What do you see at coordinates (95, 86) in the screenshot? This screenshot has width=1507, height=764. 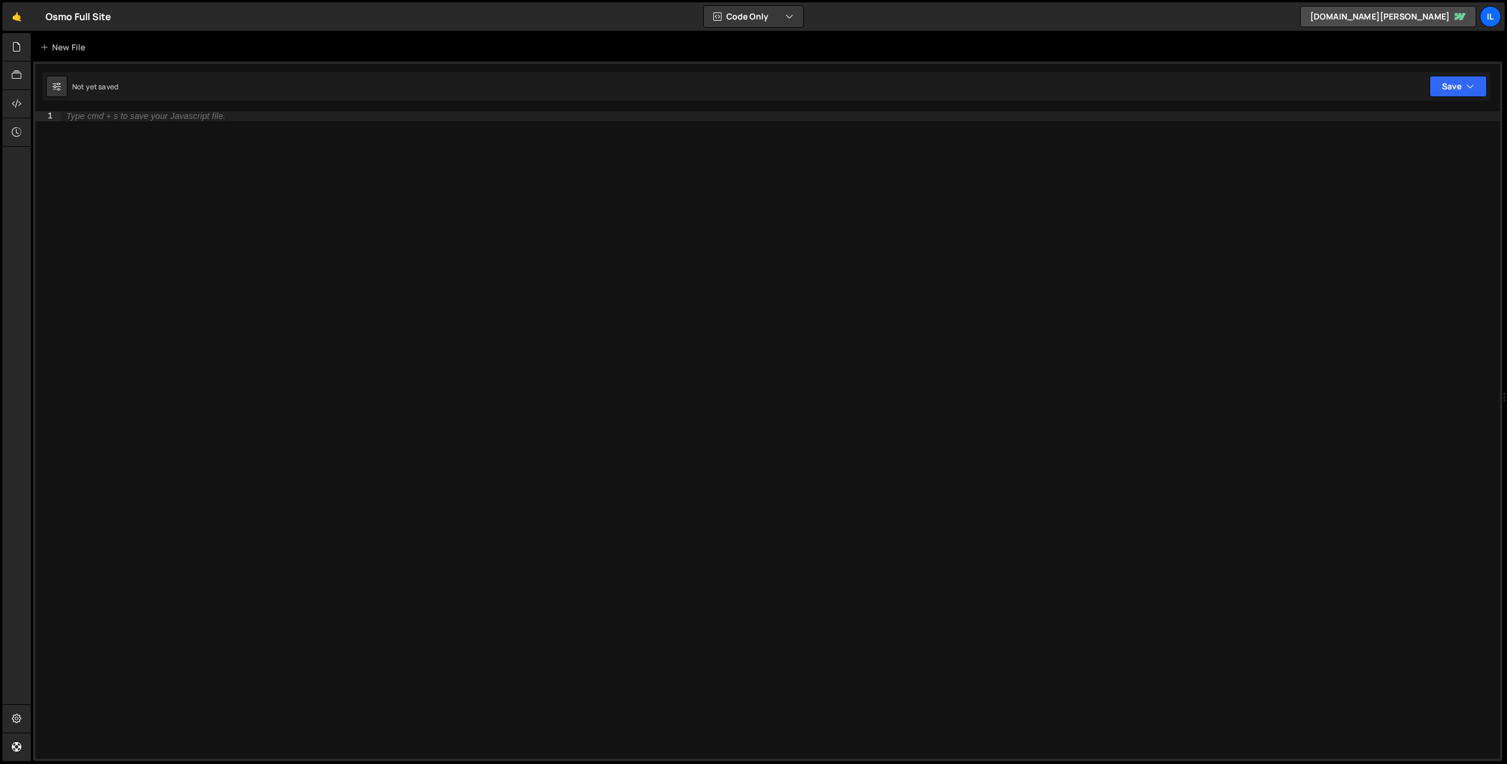 I see `div: Not yet saved` at bounding box center [95, 86].